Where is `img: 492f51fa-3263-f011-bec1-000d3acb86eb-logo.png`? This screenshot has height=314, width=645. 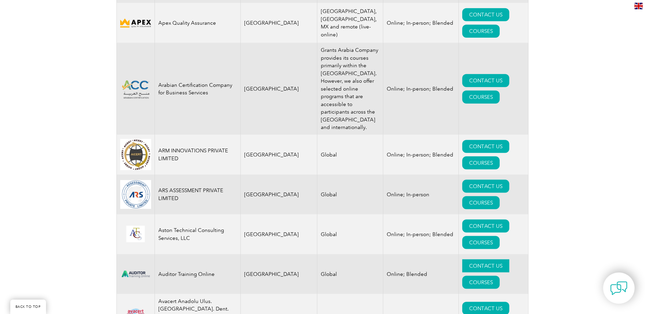
img: 492f51fa-3263-f011-bec1-000d3acb86eb-logo.png is located at coordinates (136, 89).